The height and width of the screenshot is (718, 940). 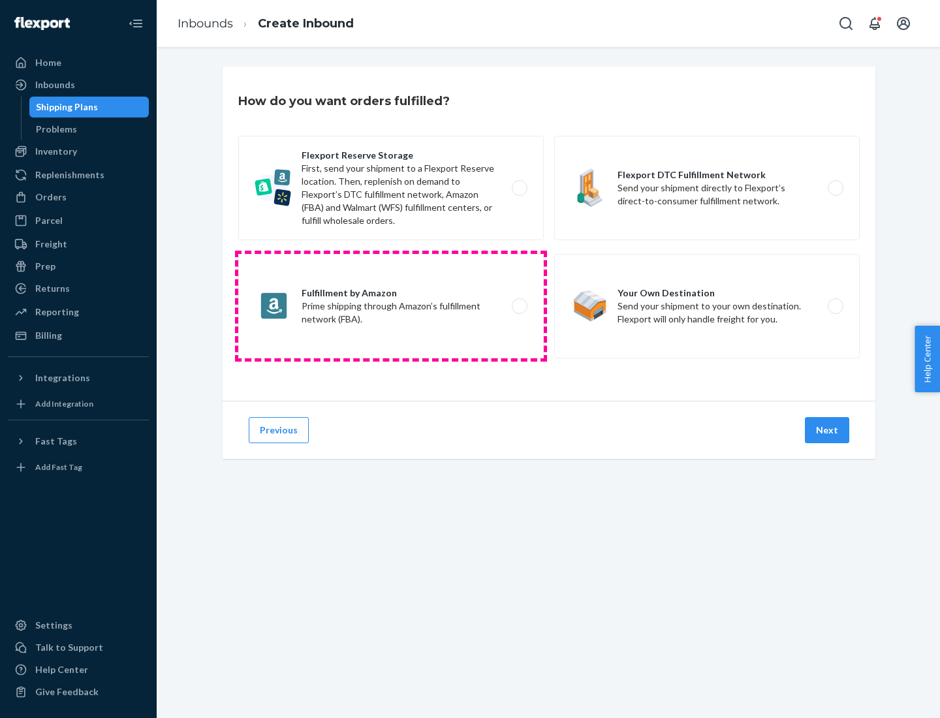 What do you see at coordinates (52, 289) in the screenshot?
I see `div: Returns` at bounding box center [52, 289].